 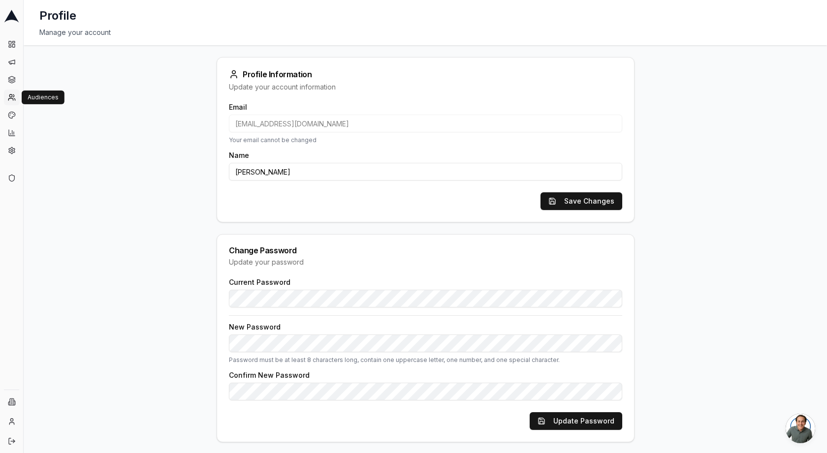 I want to click on button: Log out, so click(x=12, y=442).